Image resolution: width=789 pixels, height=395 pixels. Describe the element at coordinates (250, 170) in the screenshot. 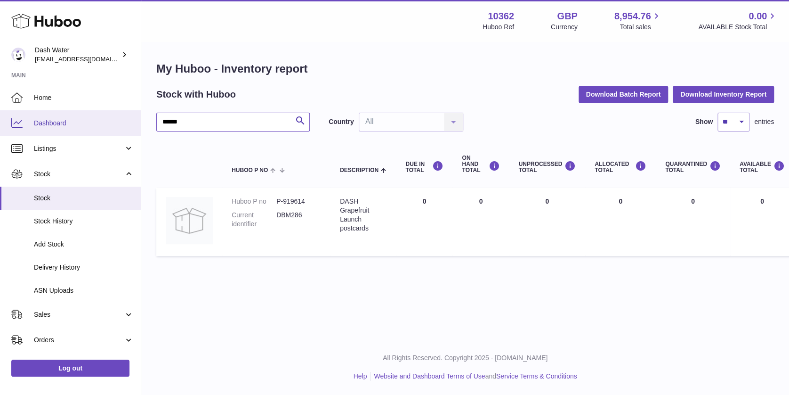

I see `span: Huboo P no` at that location.